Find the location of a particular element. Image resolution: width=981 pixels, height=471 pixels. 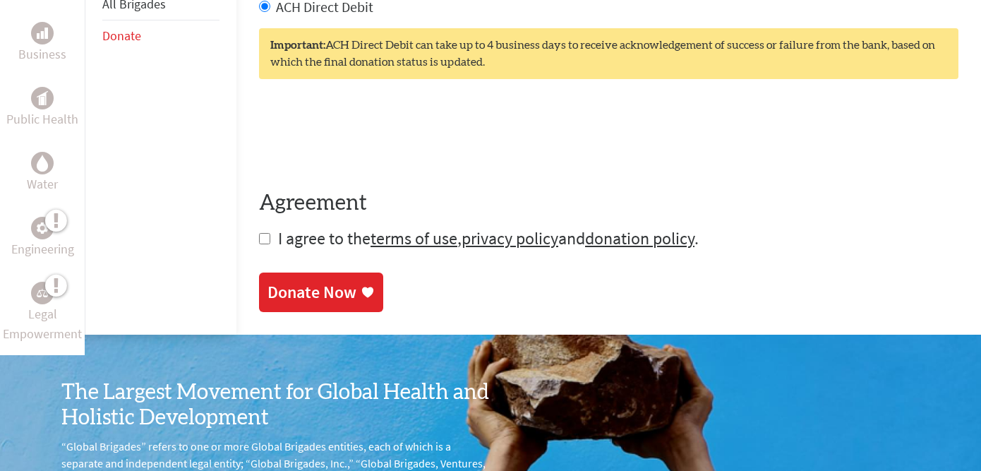

div: Water is located at coordinates (42, 163).